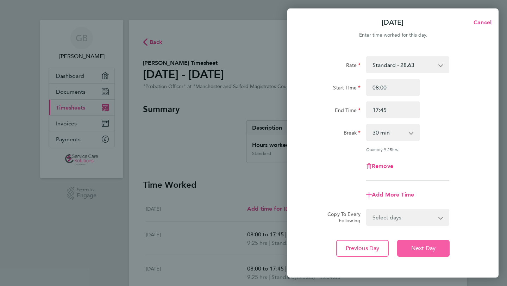 The image size is (507, 286). Describe the element at coordinates (480, 23) in the screenshot. I see `button: Cancel` at that location.